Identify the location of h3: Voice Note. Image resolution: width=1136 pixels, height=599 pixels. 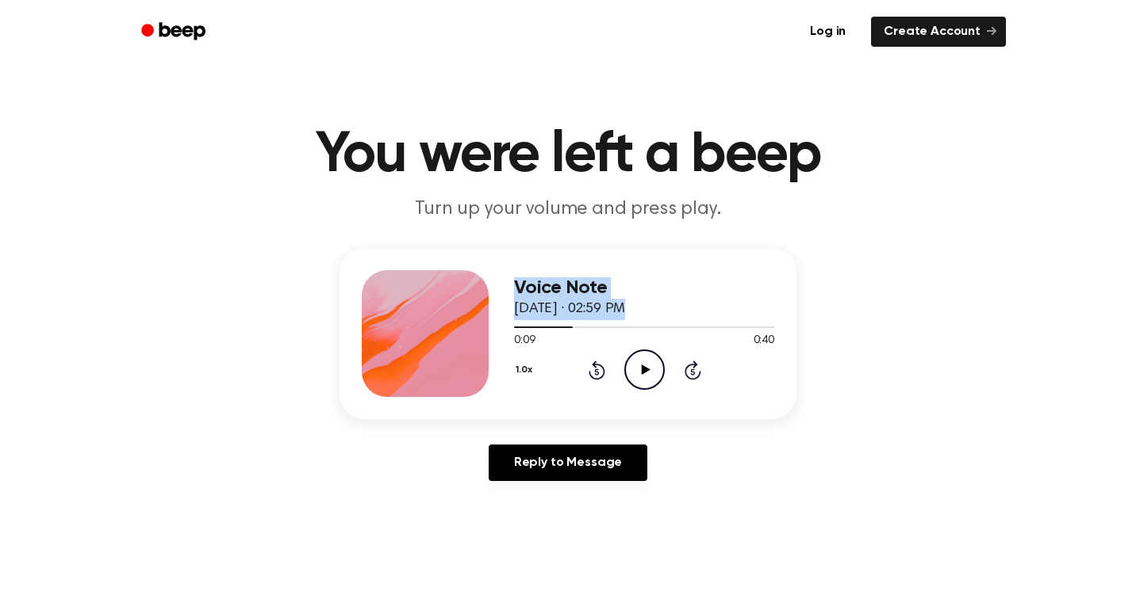
(644, 288).